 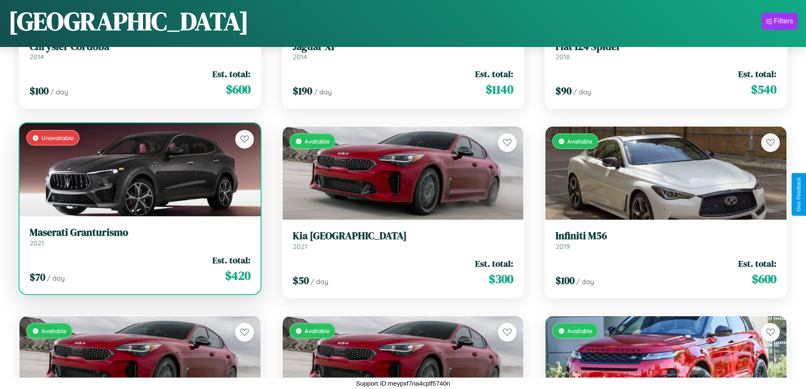 What do you see at coordinates (666, 236) in the screenshot?
I see `h3: Infiniti M56` at bounding box center [666, 236].